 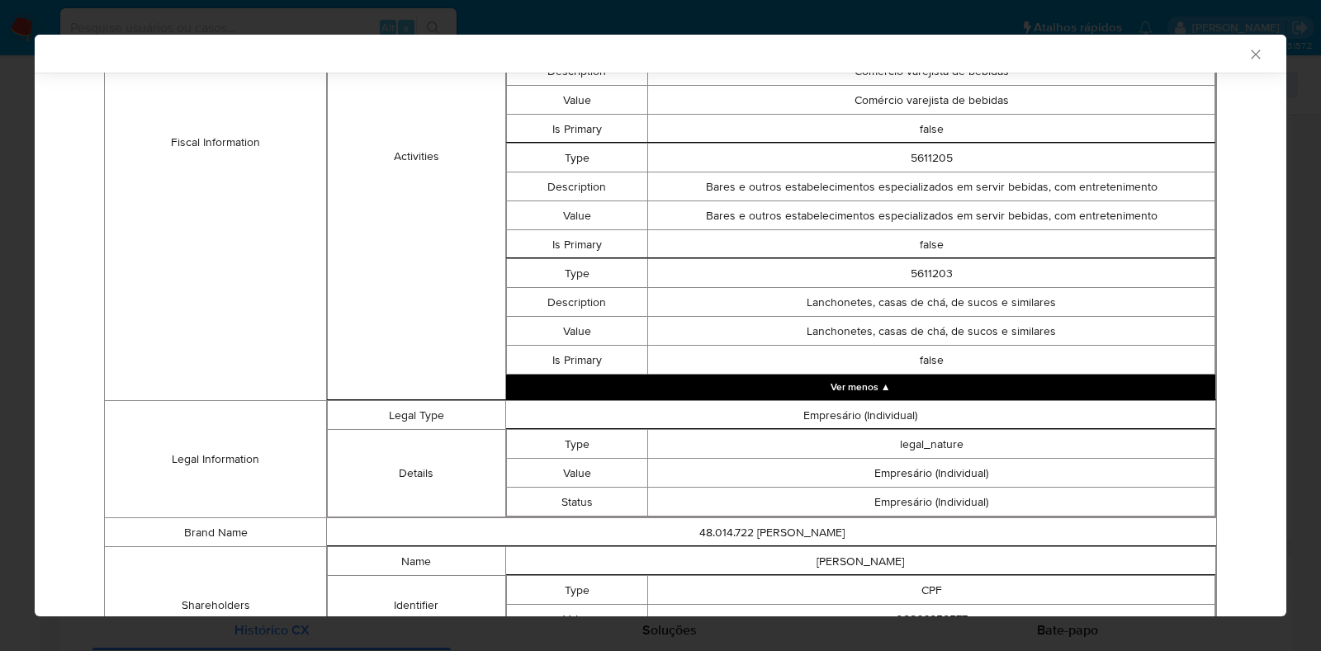 What do you see at coordinates (661, 325) in the screenshot?
I see `div: closure-recommendation-modal` at bounding box center [661, 325].